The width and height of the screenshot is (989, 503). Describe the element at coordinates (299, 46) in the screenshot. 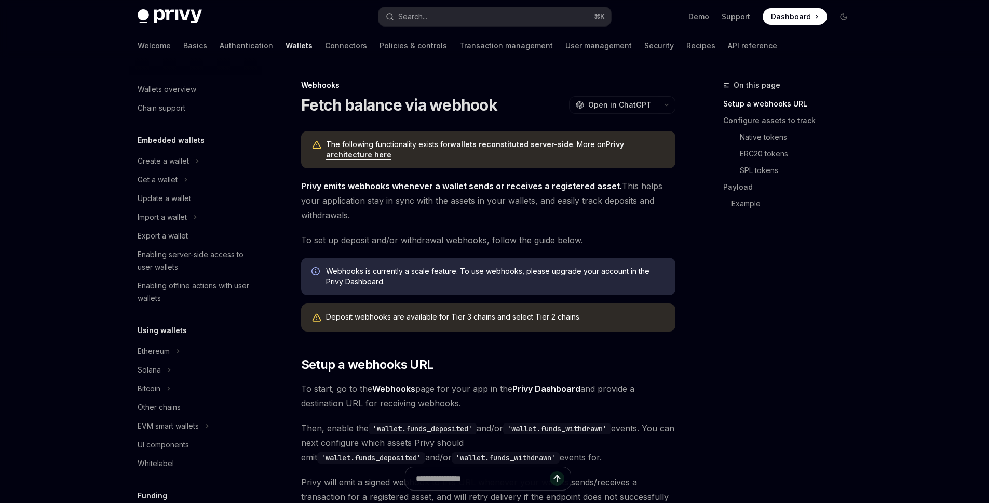

I see `a: Wallets` at that location.